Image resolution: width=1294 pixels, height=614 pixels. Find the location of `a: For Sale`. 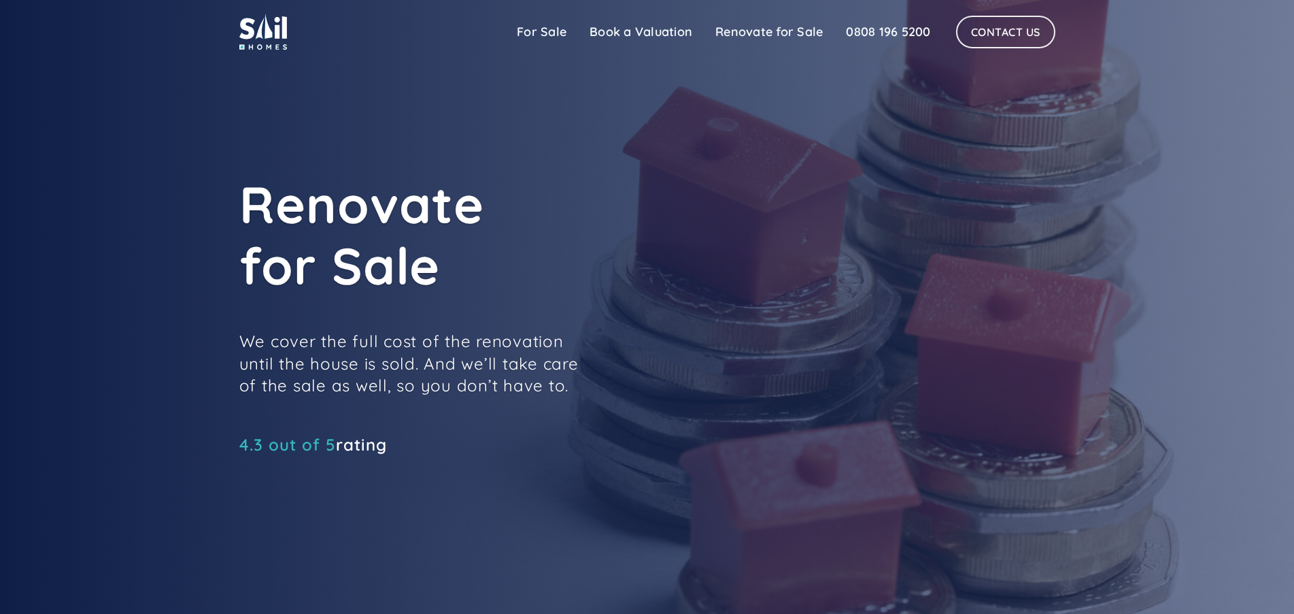

a: For Sale is located at coordinates (541, 32).